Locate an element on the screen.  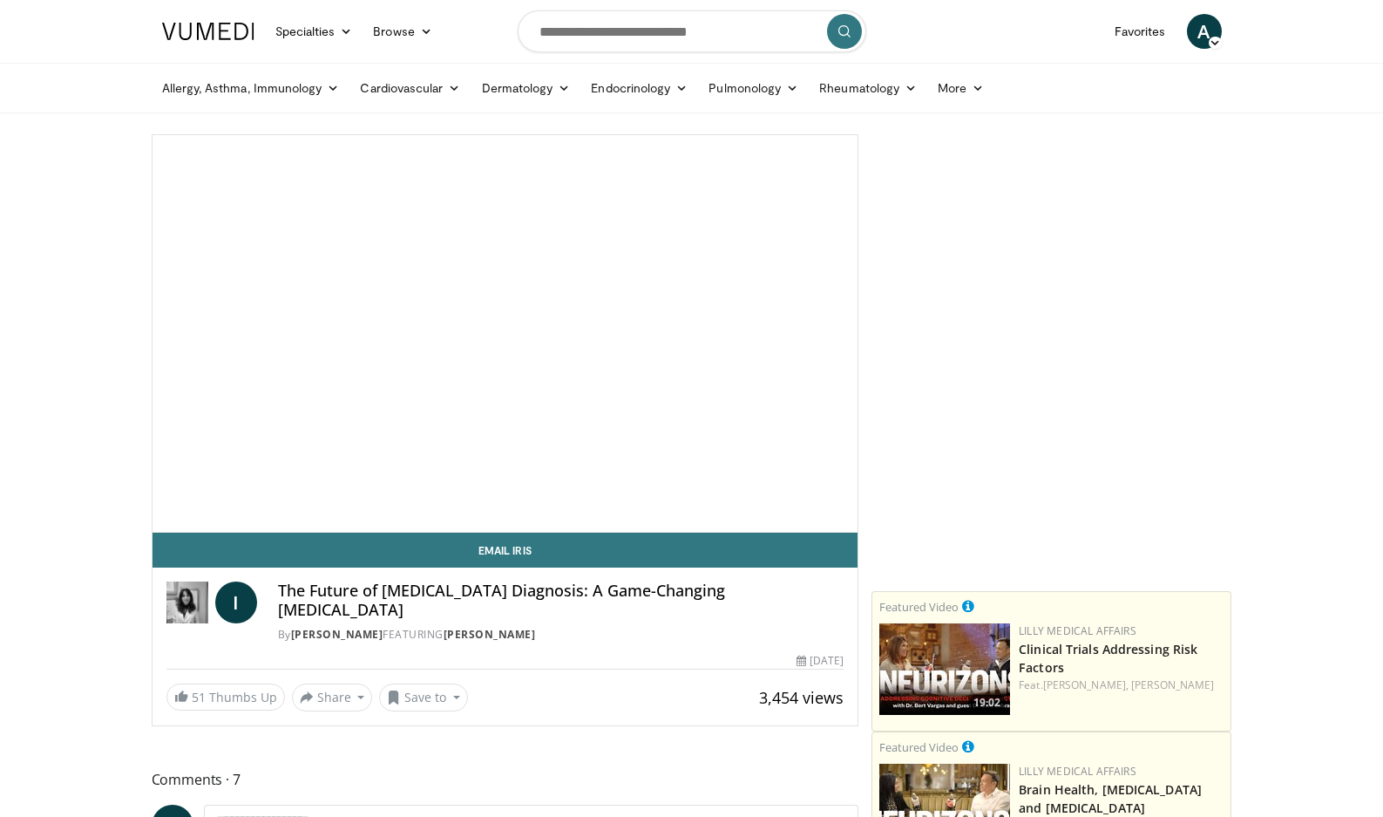
span: 19:02 is located at coordinates (987, 702).